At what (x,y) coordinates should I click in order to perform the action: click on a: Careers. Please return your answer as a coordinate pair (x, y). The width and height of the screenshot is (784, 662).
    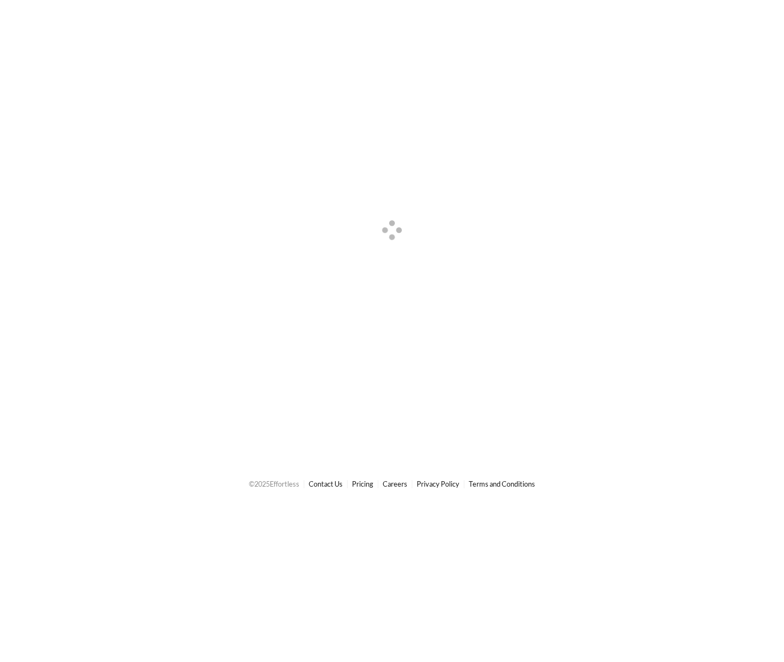
    Looking at the image, I should click on (395, 484).